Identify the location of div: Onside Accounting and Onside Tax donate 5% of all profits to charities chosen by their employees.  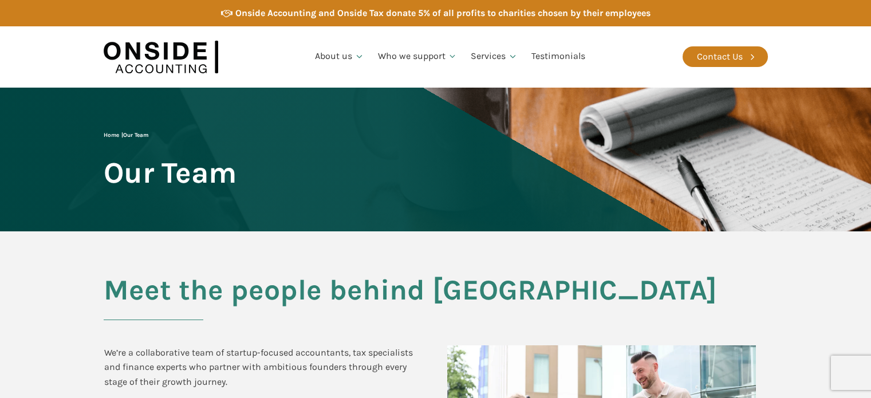
(443, 13).